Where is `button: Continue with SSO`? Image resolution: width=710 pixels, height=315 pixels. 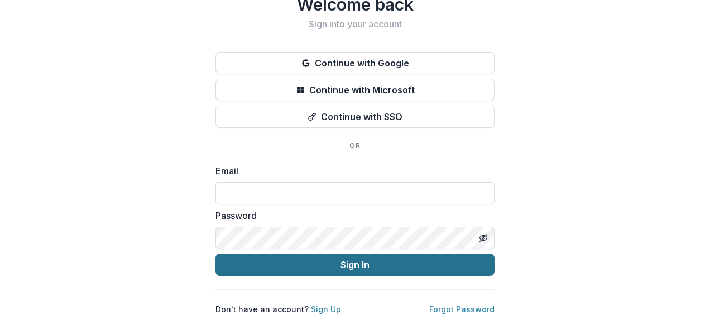 button: Continue with SSO is located at coordinates (355, 117).